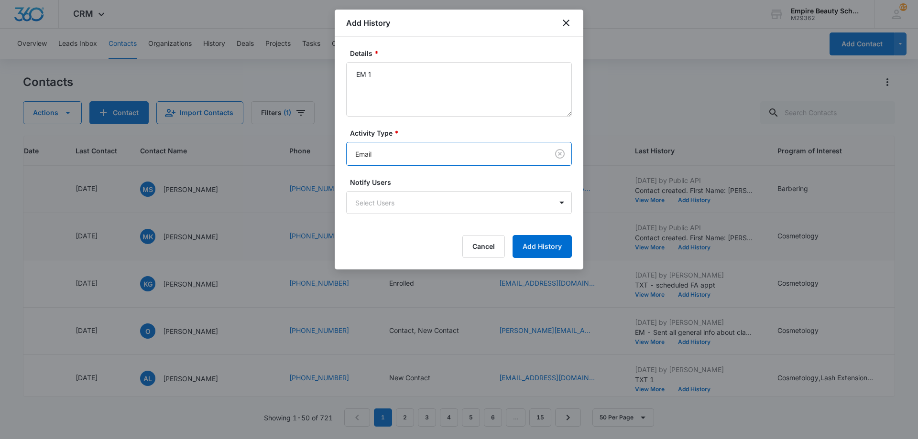 The height and width of the screenshot is (439, 918). What do you see at coordinates (560, 154) in the screenshot?
I see `button: Clear` at bounding box center [560, 154].